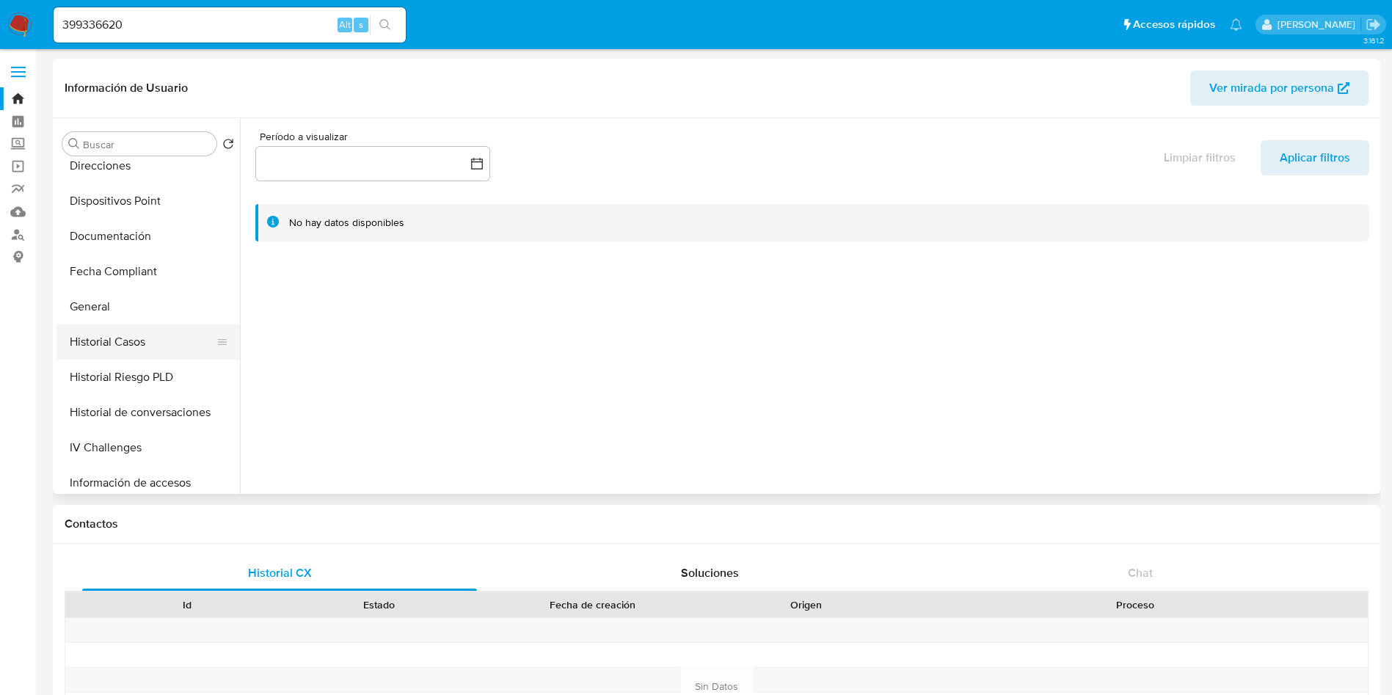  Describe the element at coordinates (379, 604) in the screenshot. I see `div: Estado` at that location.